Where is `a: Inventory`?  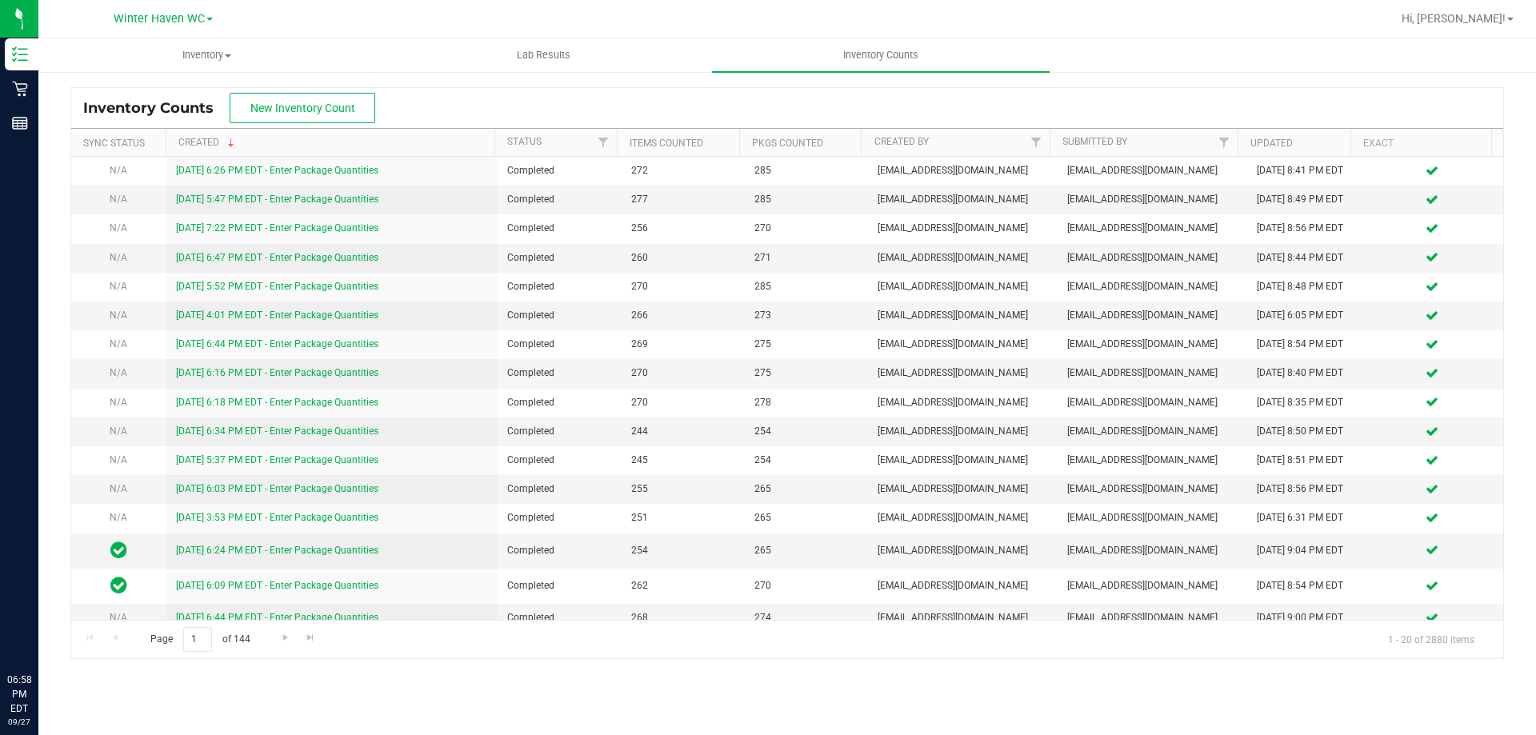 a: Inventory is located at coordinates (206, 55).